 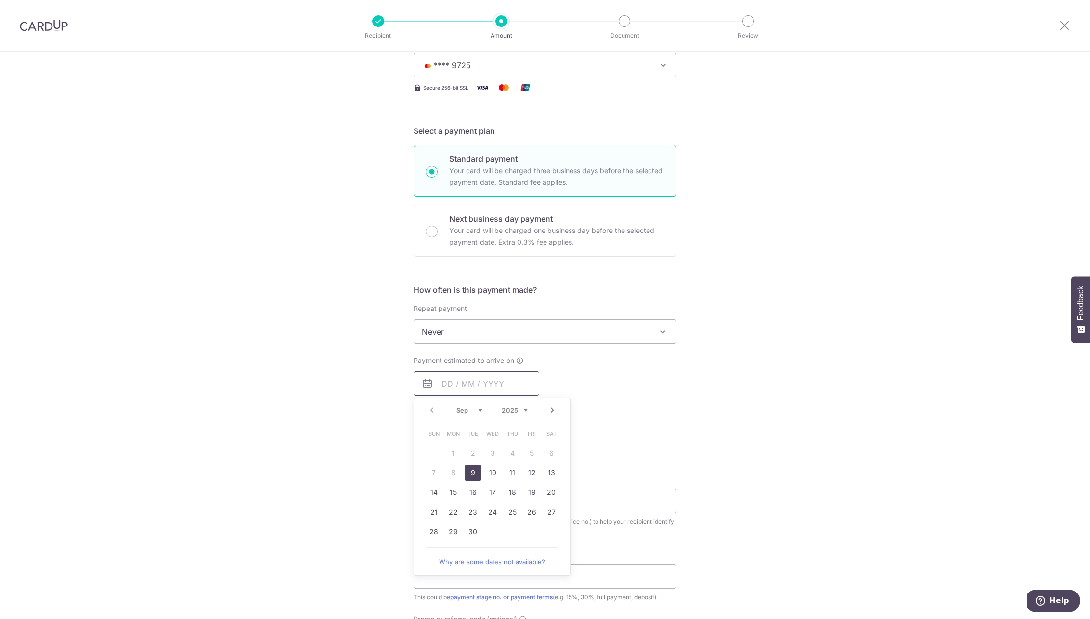 What do you see at coordinates (473, 433) in the screenshot?
I see `span: Tuesday` at bounding box center [473, 433].